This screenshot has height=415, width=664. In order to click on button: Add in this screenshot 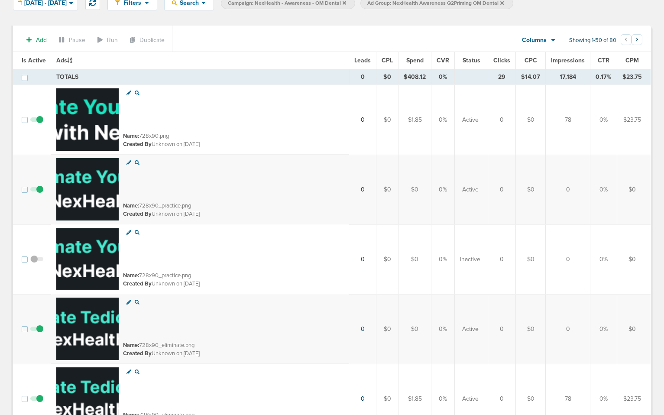, I will do `click(36, 40)`.